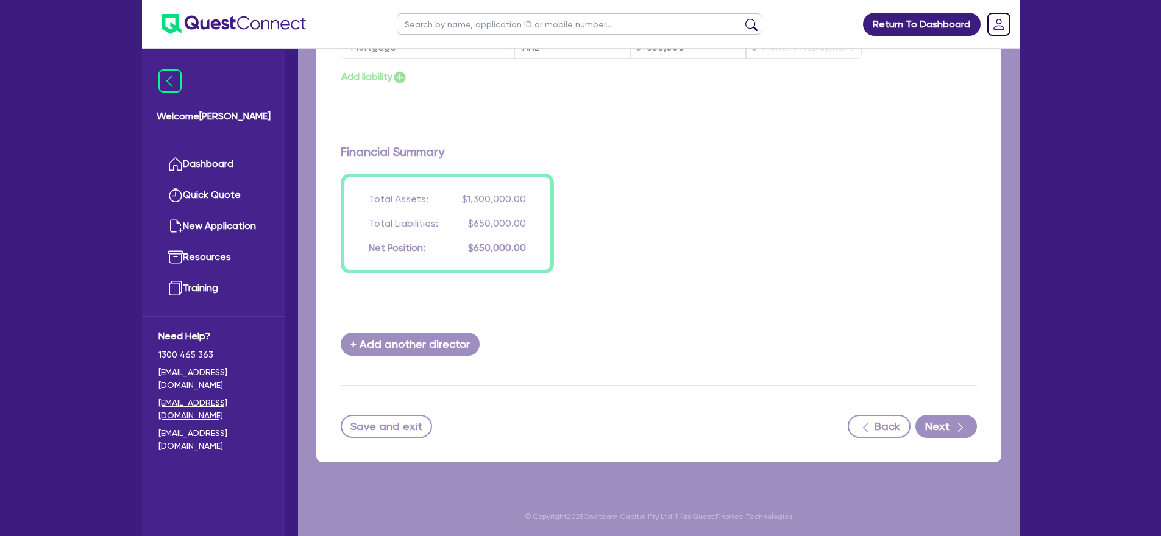 Image resolution: width=1161 pixels, height=536 pixels. Describe the element at coordinates (233, 24) in the screenshot. I see `img: quest-connect-logo-blue` at that location.